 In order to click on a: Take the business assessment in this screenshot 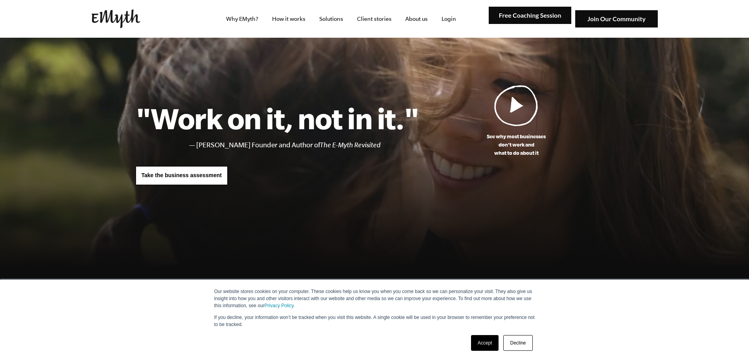, I will do `click(182, 176)`.